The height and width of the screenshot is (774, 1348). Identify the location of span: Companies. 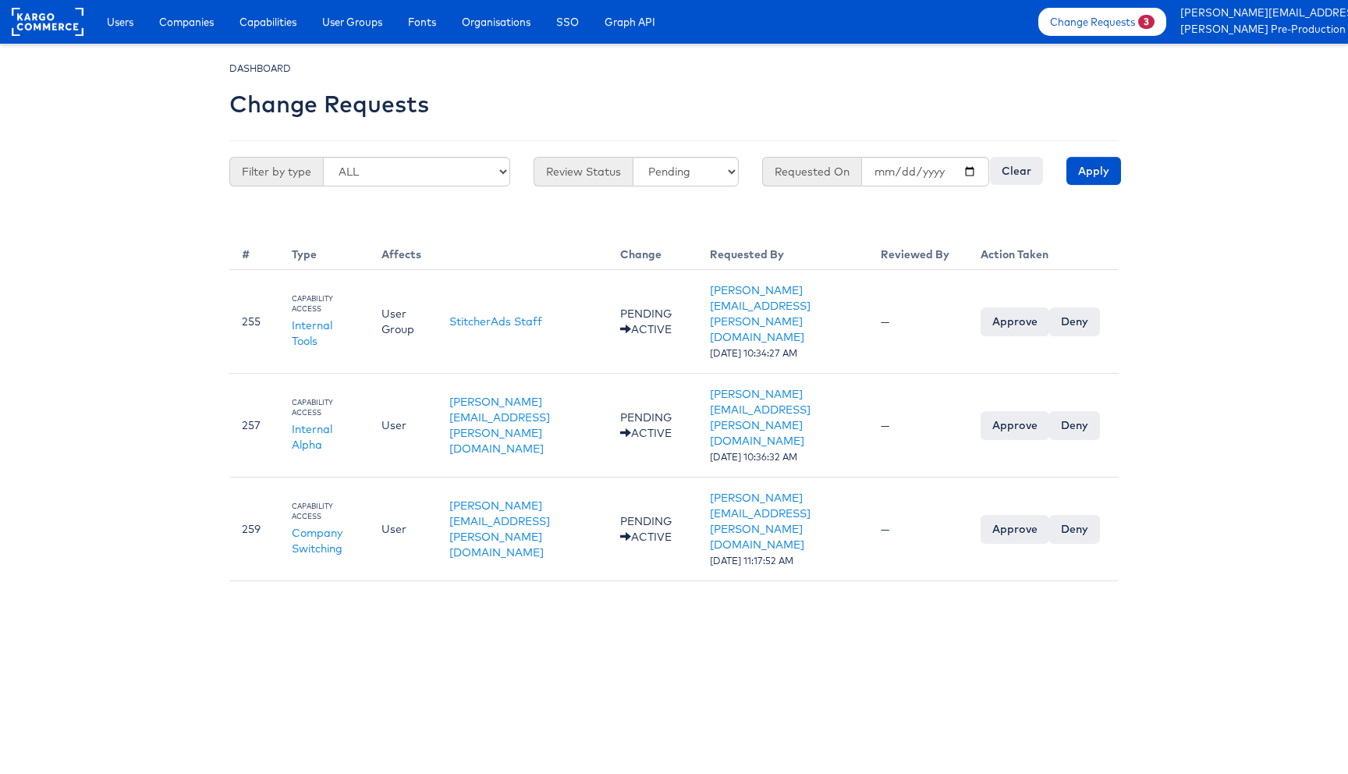
(186, 22).